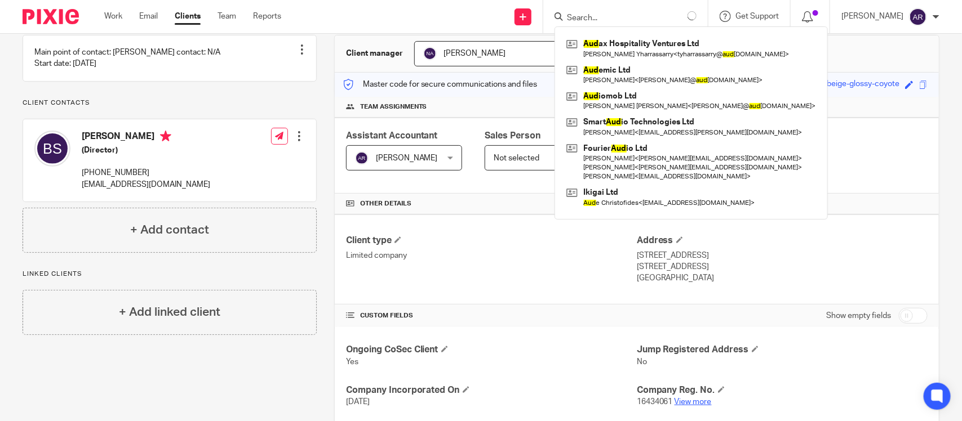  Describe the element at coordinates (491, 241) in the screenshot. I see `h4: Client type` at that location.